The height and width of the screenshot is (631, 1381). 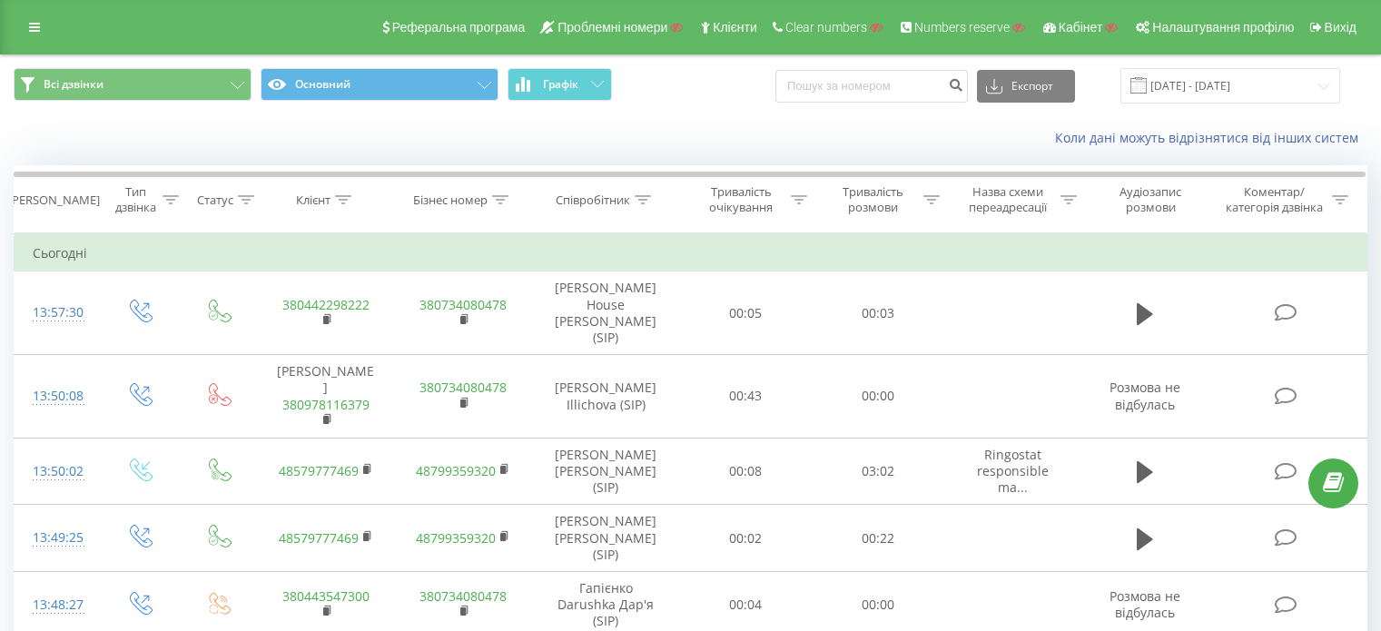 I want to click on span: Клієнти, so click(x=734, y=27).